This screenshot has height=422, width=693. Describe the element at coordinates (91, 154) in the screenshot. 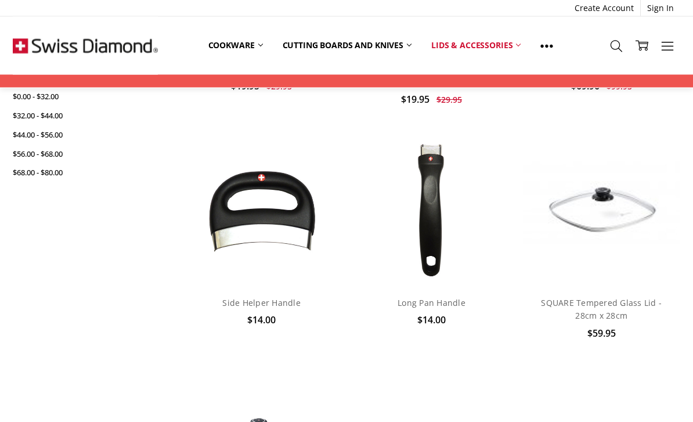

I see `a: $56.00 - $68.00` at that location.